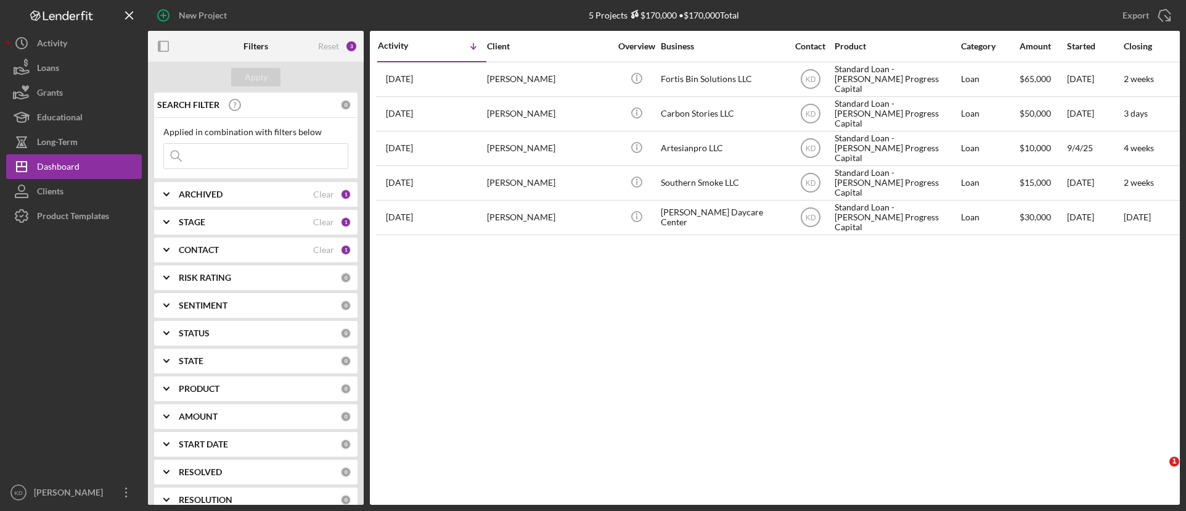 This screenshot has width=1186, height=511. I want to click on span: 1, so click(1175, 461).